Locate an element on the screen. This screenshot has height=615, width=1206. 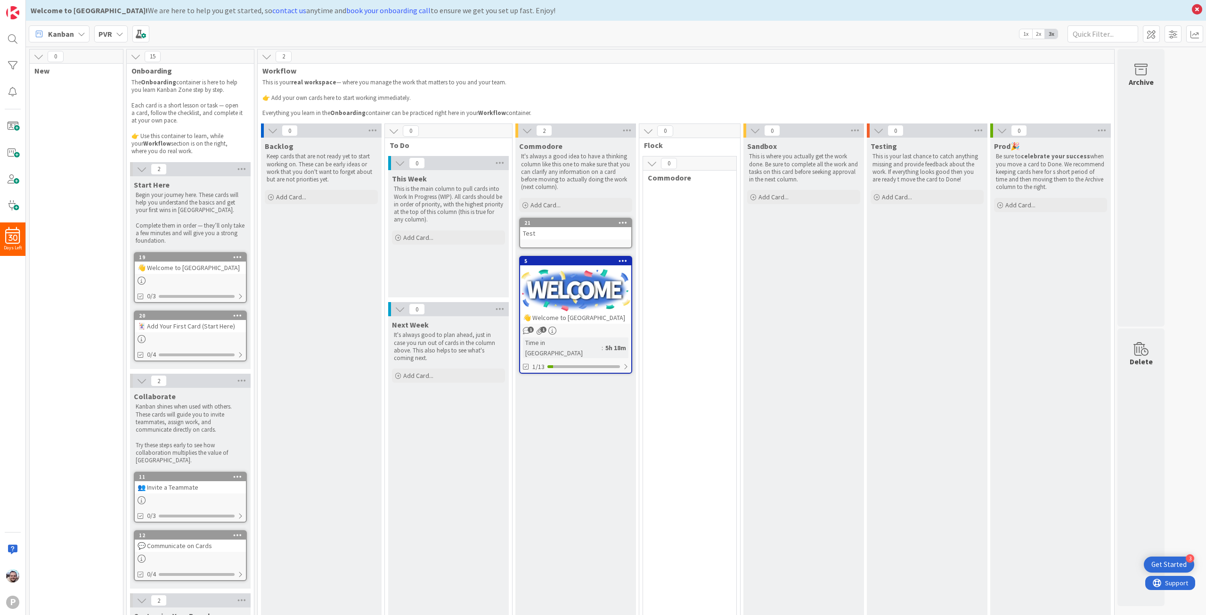
span: Flock is located at coordinates (686, 145).